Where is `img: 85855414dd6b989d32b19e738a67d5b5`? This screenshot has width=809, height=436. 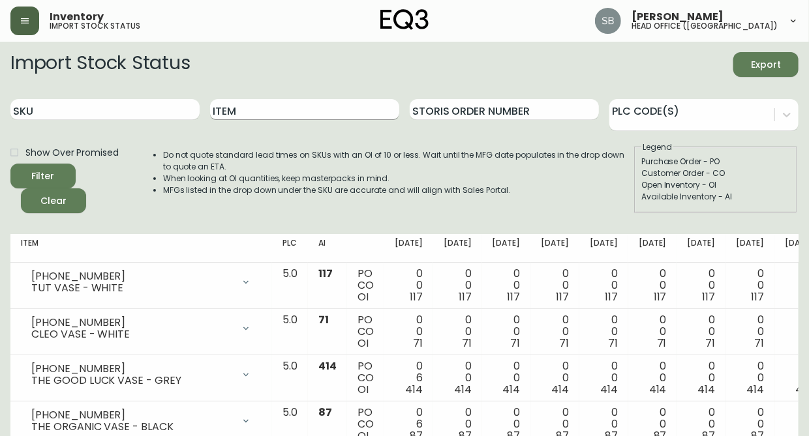
img: 85855414dd6b989d32b19e738a67d5b5 is located at coordinates (608, 21).